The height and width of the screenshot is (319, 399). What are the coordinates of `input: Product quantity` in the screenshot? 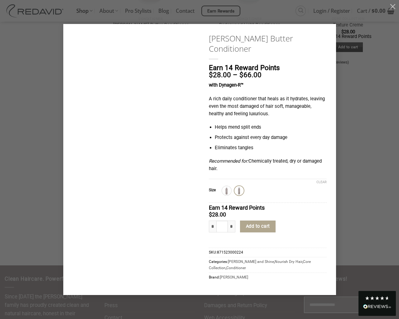 It's located at (222, 226).